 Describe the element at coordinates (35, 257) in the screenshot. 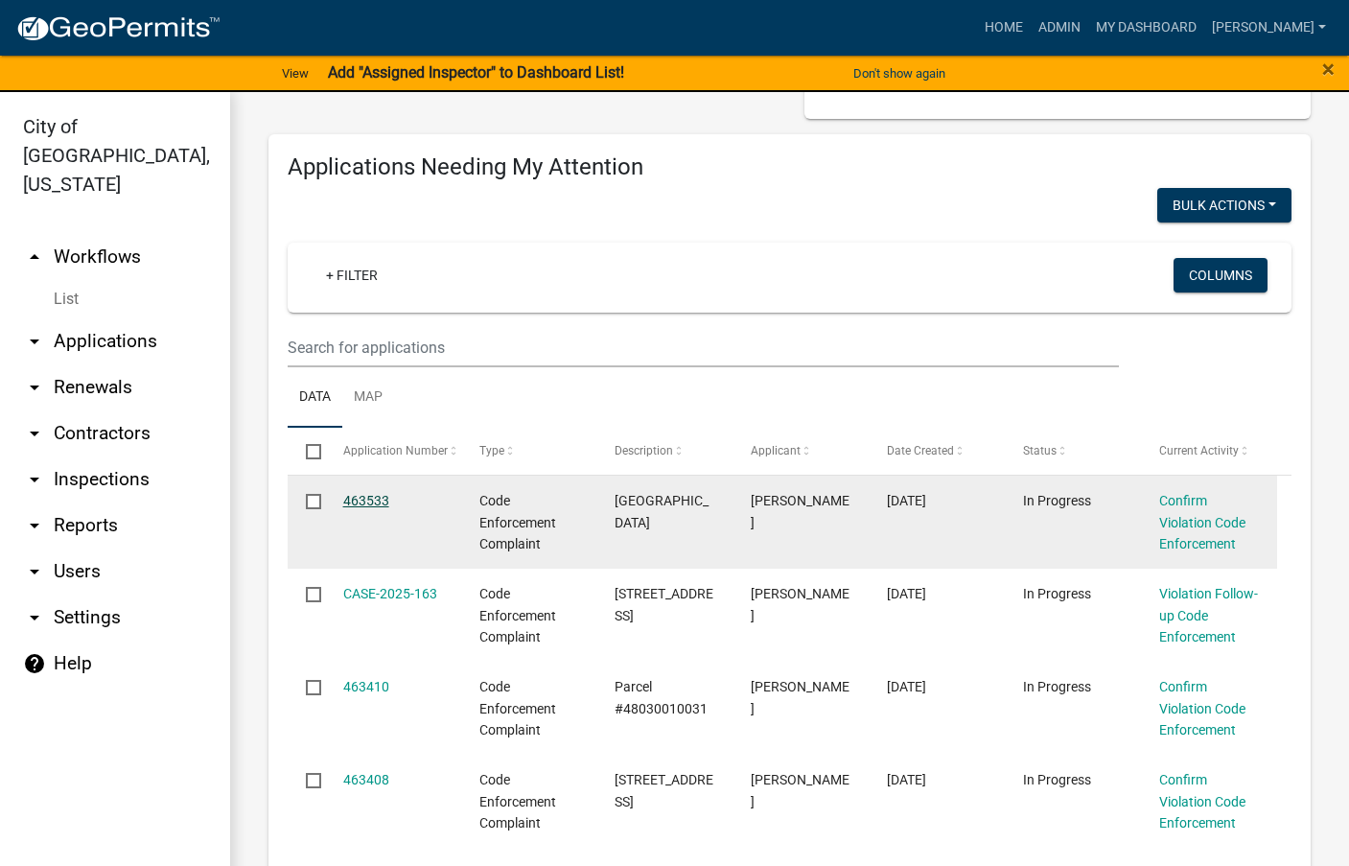

I see `i: arrow_drop_up` at that location.